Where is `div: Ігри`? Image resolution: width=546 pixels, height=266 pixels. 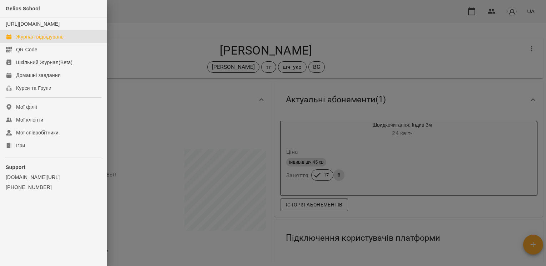 div: Ігри is located at coordinates (20, 146).